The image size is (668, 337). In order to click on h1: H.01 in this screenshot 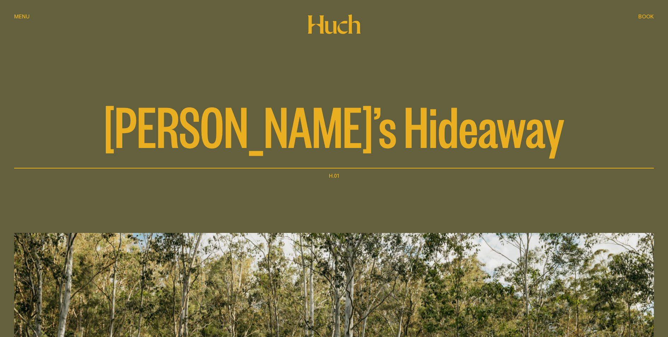, I will do `click(334, 175)`.